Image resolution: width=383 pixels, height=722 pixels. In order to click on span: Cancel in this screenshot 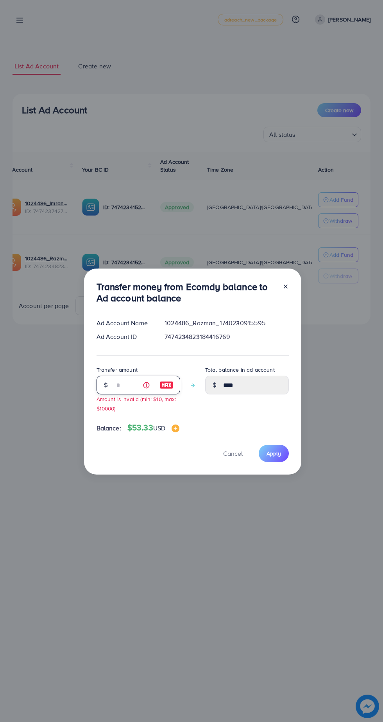, I will do `click(233, 453)`.